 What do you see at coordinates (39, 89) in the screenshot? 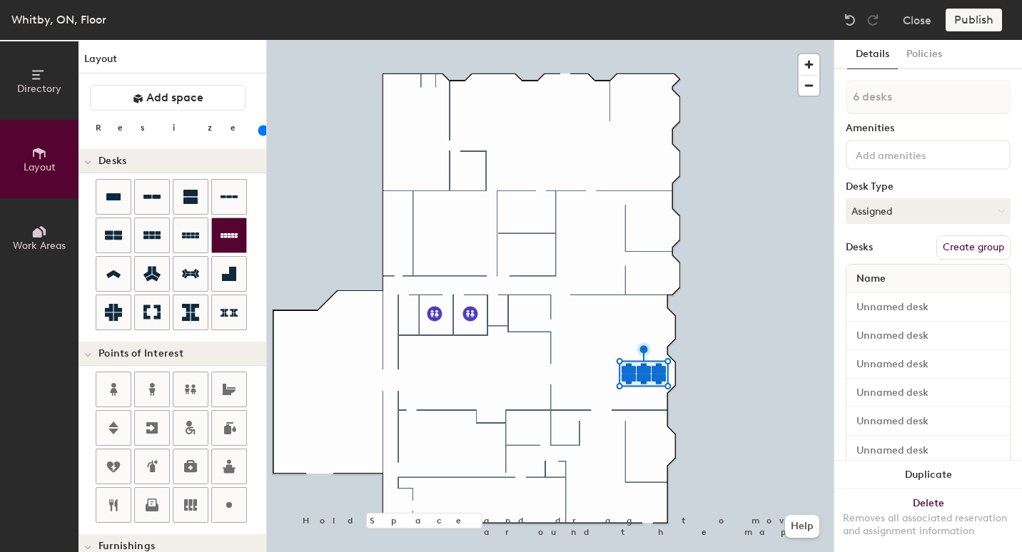
I see `span: Directory` at bounding box center [39, 89].